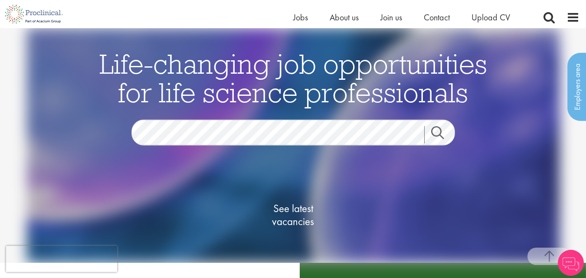 This screenshot has width=586, height=278. What do you see at coordinates (392, 17) in the screenshot?
I see `span: Join us` at bounding box center [392, 17].